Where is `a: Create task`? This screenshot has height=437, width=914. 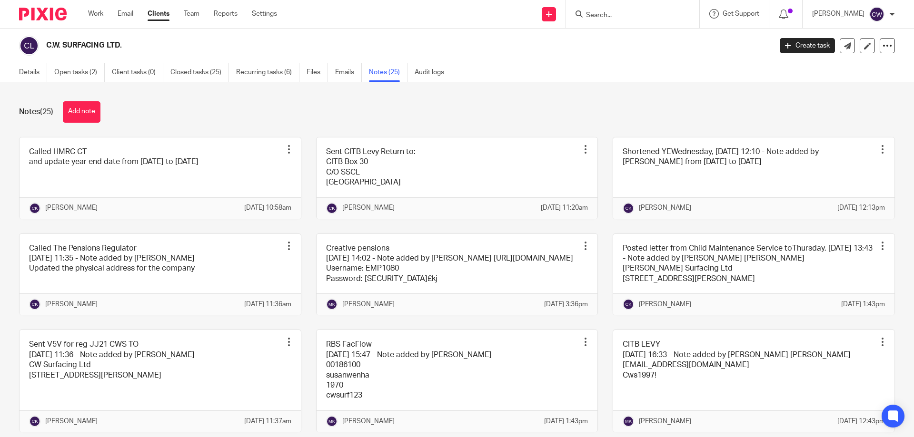 a: Create task is located at coordinates (807, 46).